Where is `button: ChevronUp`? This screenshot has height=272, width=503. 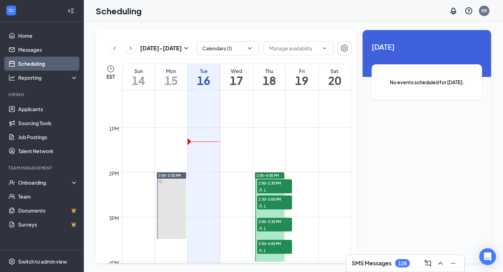 button: ChevronUp is located at coordinates (440, 263).